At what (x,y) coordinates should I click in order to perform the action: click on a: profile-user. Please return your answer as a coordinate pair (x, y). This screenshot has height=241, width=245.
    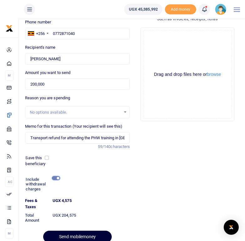
    Looking at the image, I should click on (222, 9).